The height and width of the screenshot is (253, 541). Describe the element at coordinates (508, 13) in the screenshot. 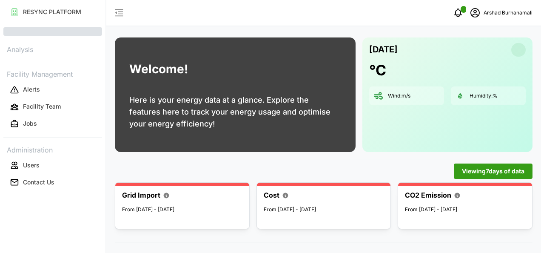

I see `p: Arshad Burhanamali` at that location.